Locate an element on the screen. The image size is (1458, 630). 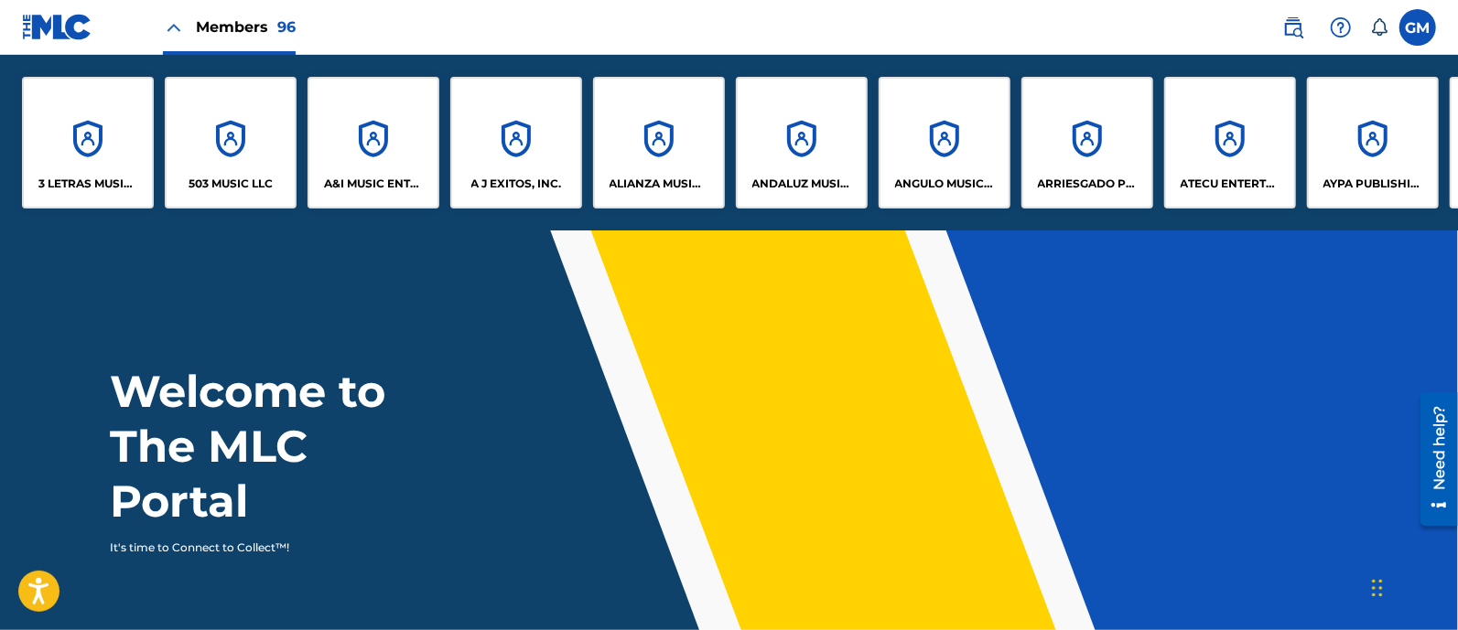
p: ANGULO MUSICA, LLC is located at coordinates (944, 184).